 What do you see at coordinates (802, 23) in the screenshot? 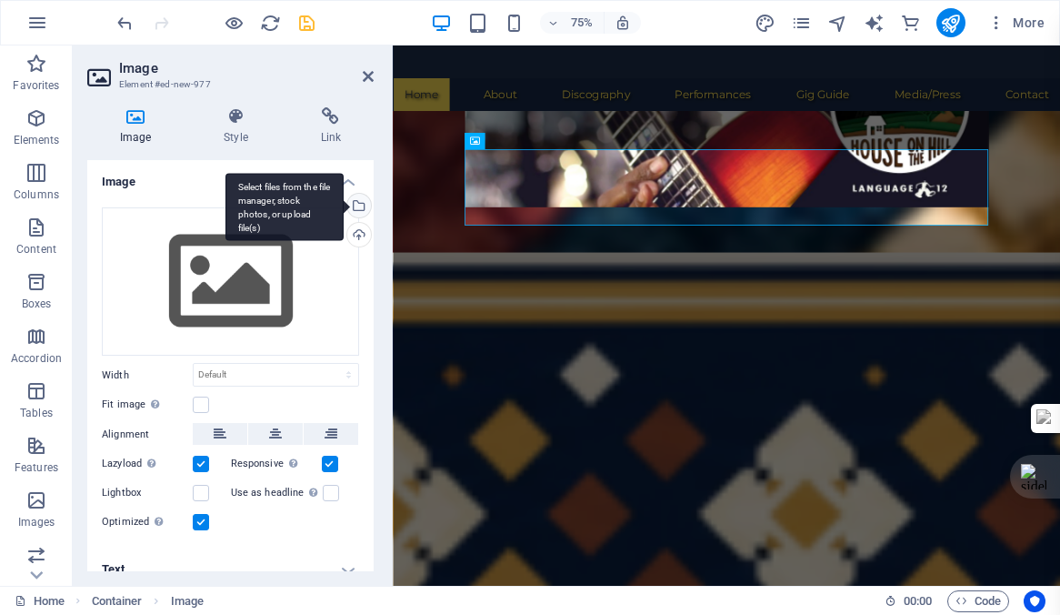
I see `button: pages` at bounding box center [802, 23].